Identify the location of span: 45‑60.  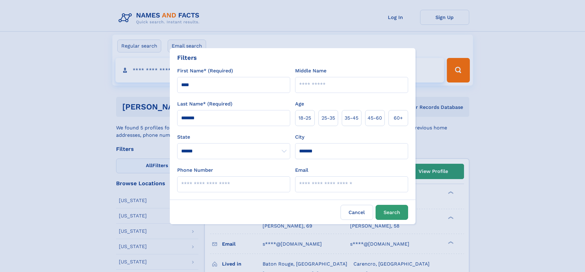
(374, 118).